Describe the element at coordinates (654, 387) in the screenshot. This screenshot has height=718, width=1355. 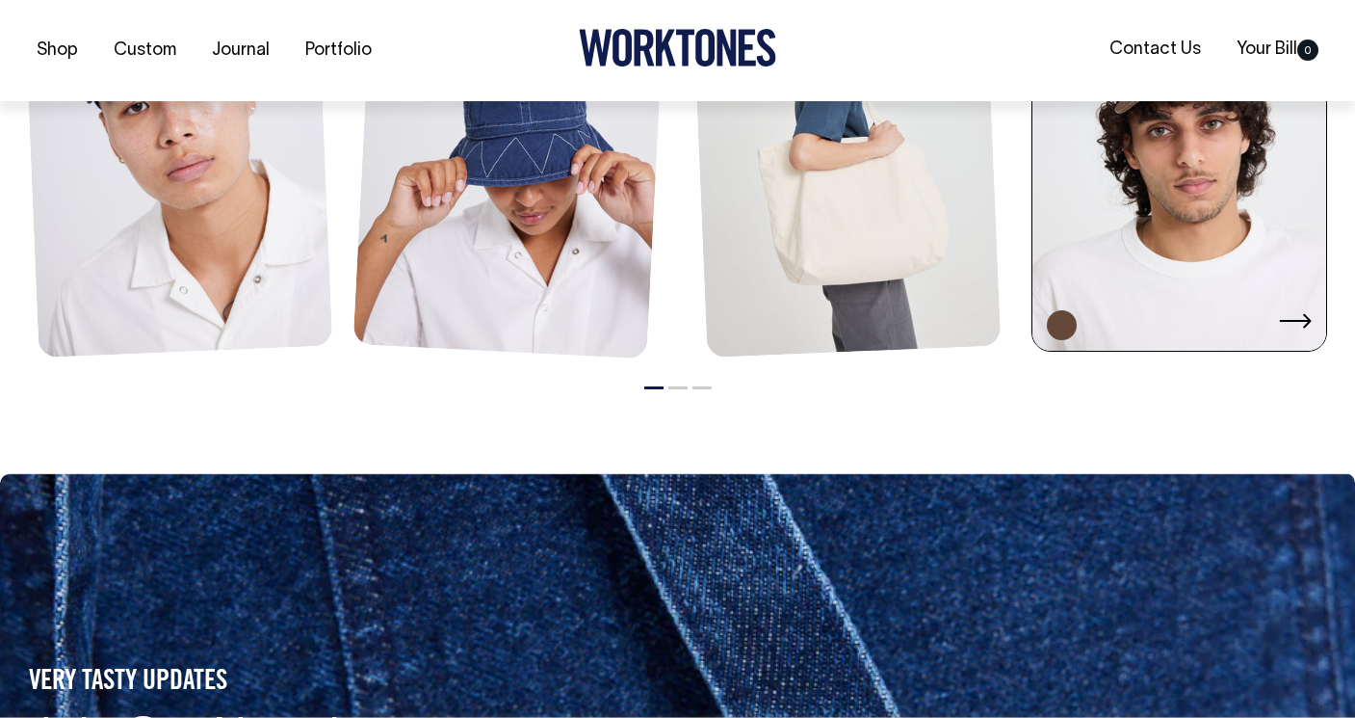
I see `button: 1 of 3` at that location.